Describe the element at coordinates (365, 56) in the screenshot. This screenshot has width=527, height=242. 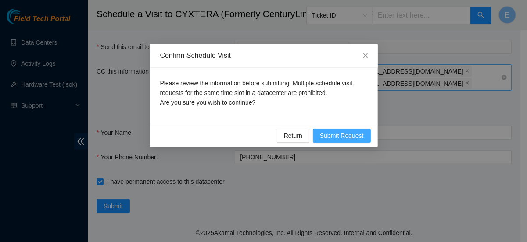
I see `button: Close` at that location.